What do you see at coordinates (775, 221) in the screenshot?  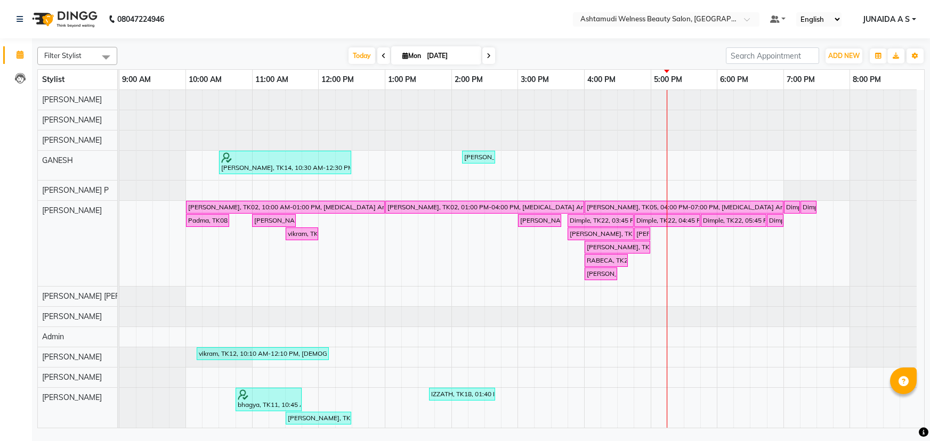 I see `div: Dimple, TK22, 06:45 PM-07:00 PM, Eyebrows Threading` at bounding box center [775, 221].